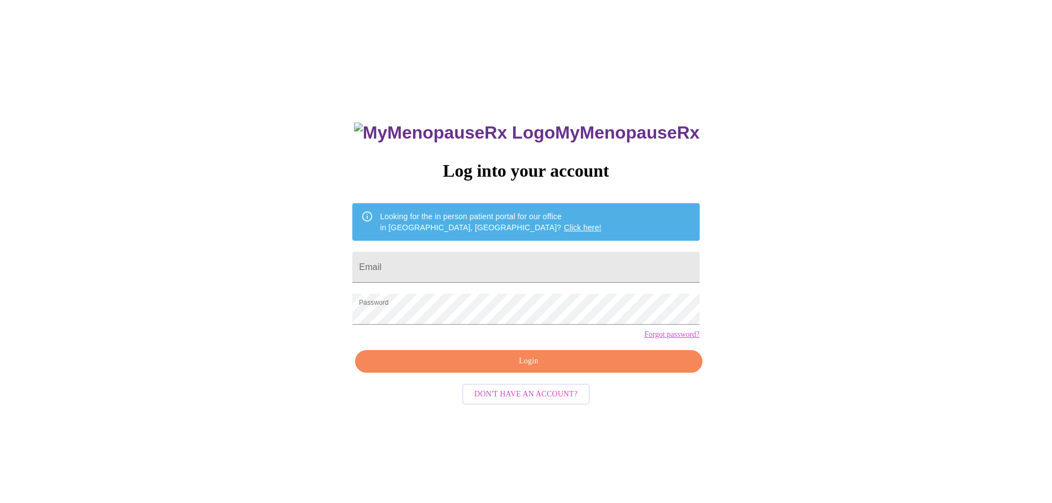 The width and height of the screenshot is (1052, 503). Describe the element at coordinates (528, 361) in the screenshot. I see `button: Login` at that location.